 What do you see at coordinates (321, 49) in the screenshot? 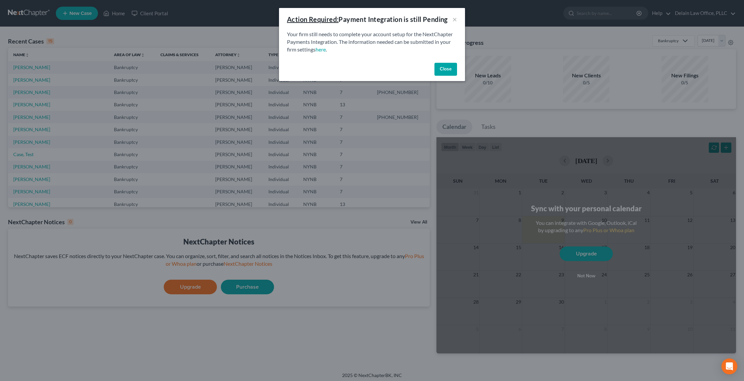
I see `a: here` at bounding box center [321, 49].